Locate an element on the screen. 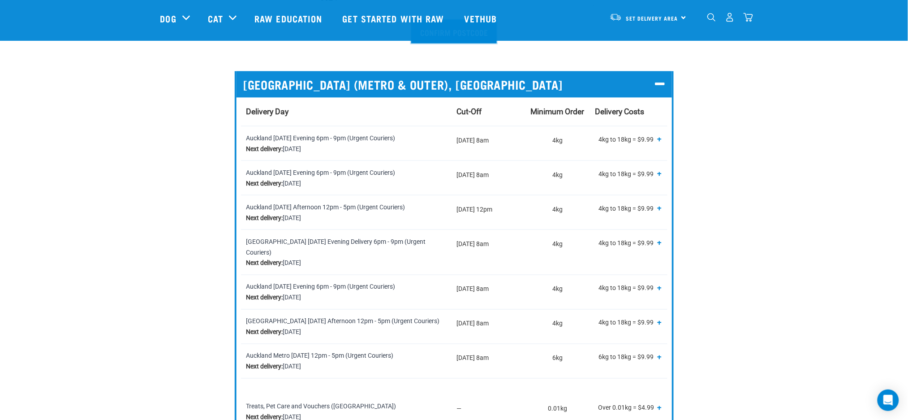 The width and height of the screenshot is (908, 420). img: home-icon@2x.png is located at coordinates (748, 17).